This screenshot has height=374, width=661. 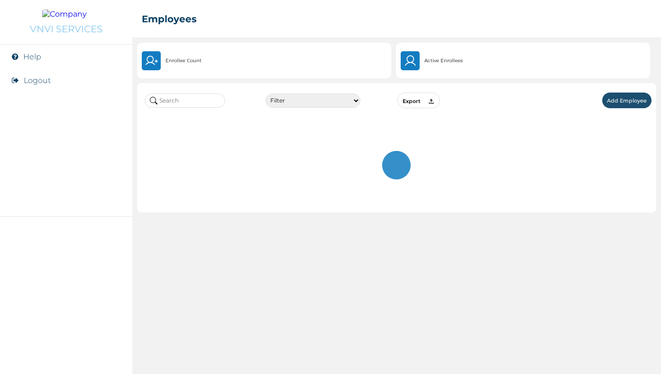 I want to click on a: Help, so click(x=32, y=56).